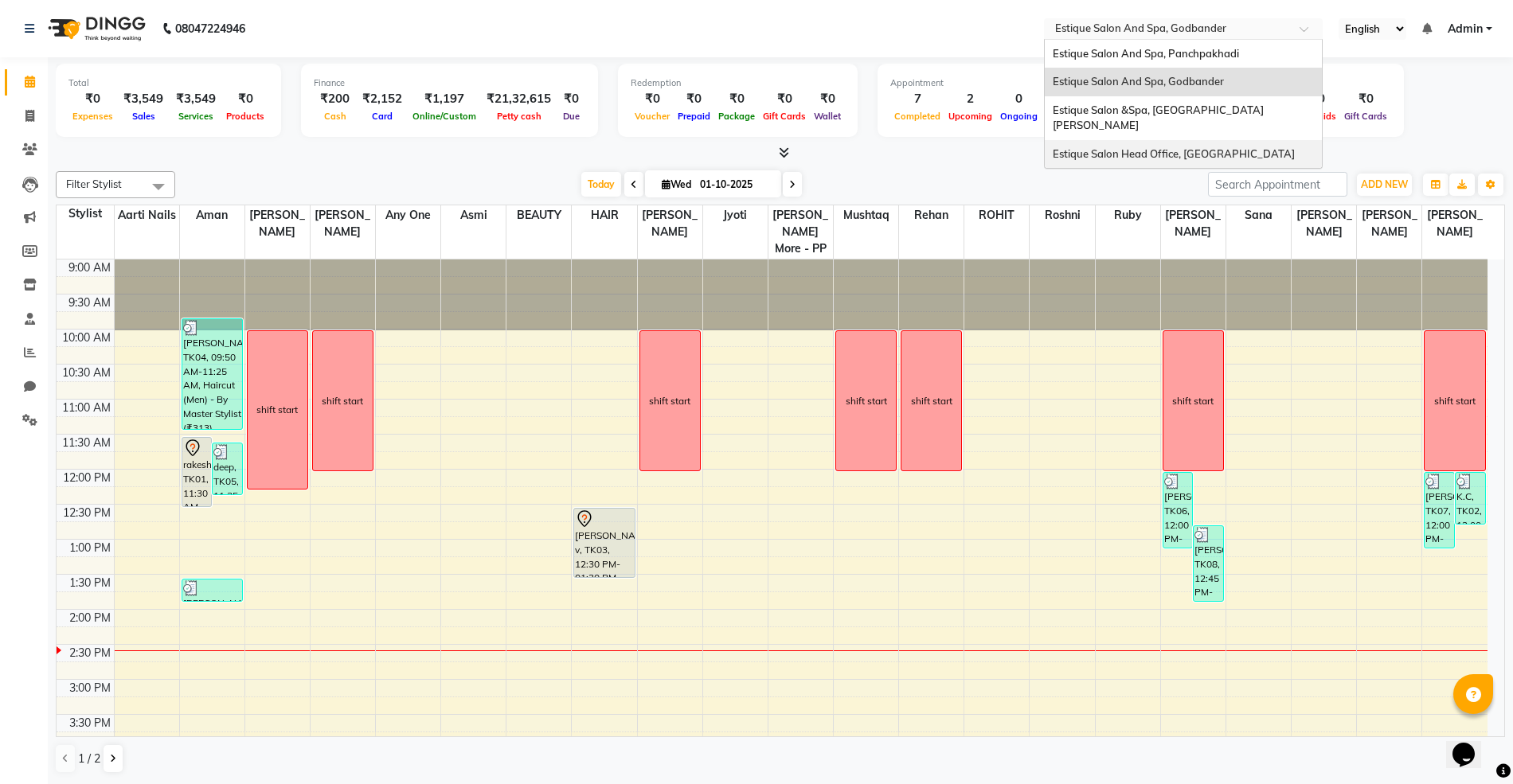 The height and width of the screenshot is (784, 1513). I want to click on span: Expenses, so click(93, 116).